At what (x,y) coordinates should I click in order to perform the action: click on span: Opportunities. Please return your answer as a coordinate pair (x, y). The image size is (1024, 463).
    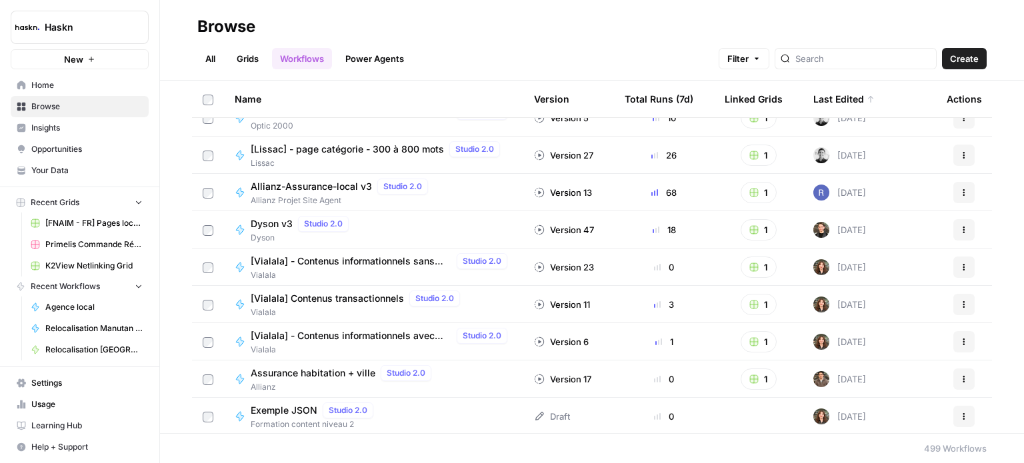
    Looking at the image, I should click on (87, 149).